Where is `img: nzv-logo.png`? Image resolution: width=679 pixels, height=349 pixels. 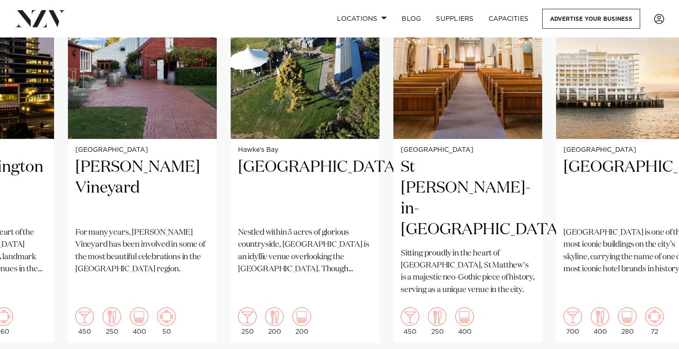 img: nzv-logo.png is located at coordinates (40, 19).